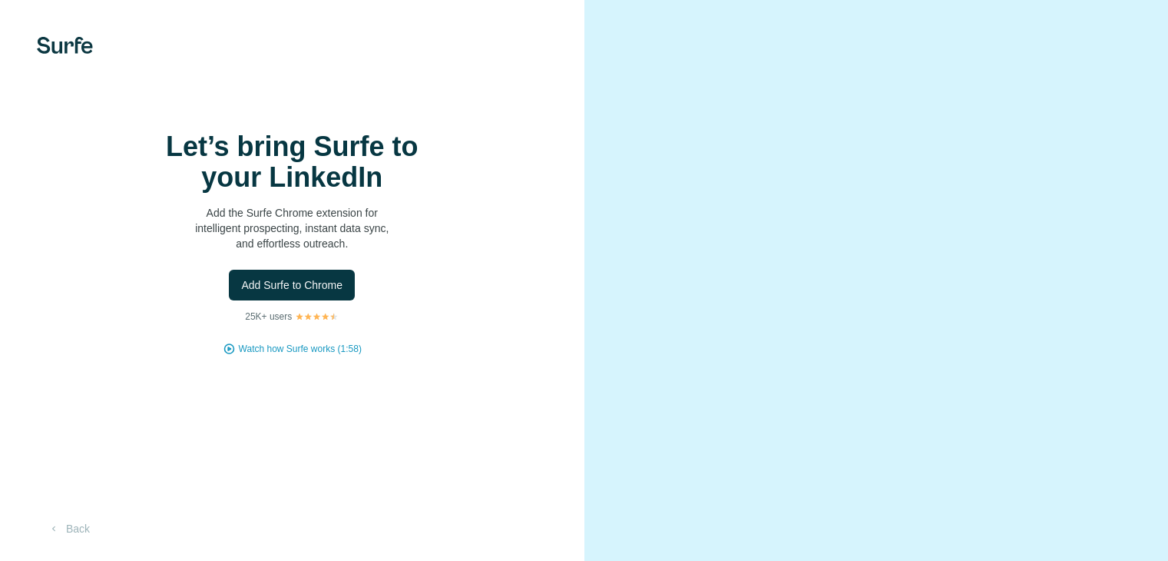 This screenshot has width=1168, height=561. I want to click on h1: Let’s bring Surfe to your LinkedIn, so click(292, 162).